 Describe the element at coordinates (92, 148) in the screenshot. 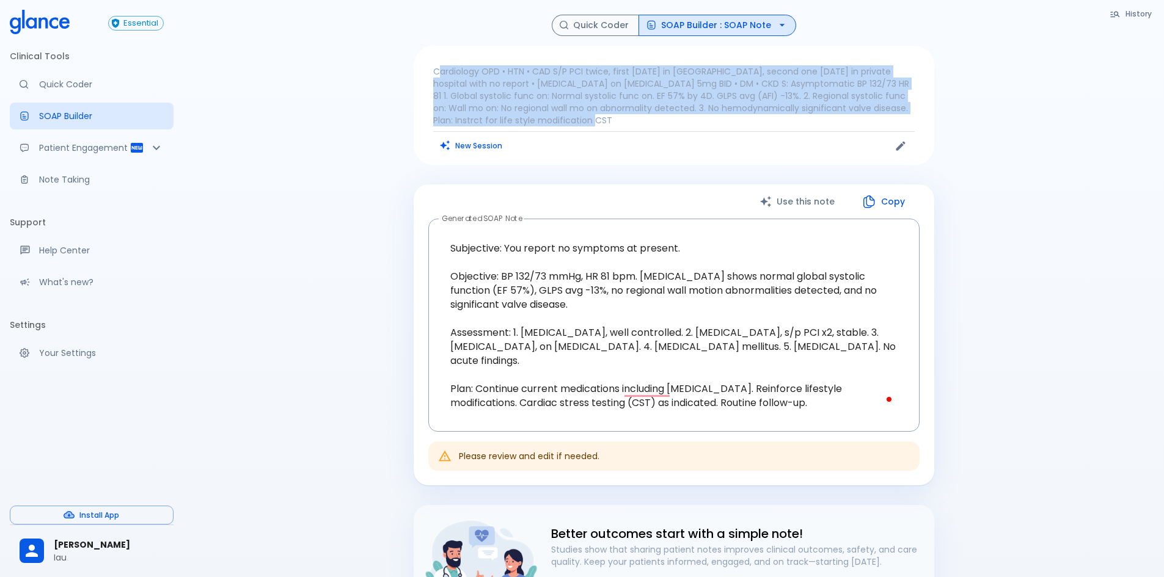

I see `div: Patient Reports & Referrals` at that location.